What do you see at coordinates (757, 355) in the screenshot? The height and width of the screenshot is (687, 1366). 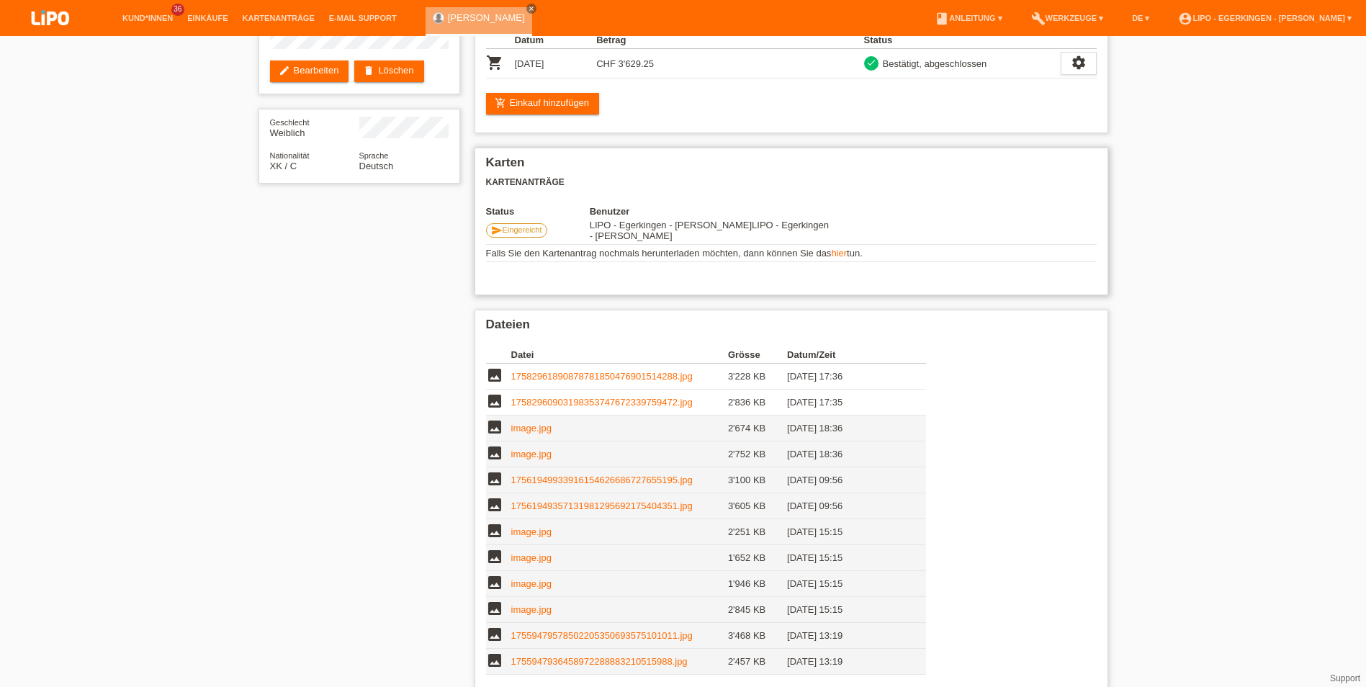 I see `th: Grösse` at bounding box center [757, 355].